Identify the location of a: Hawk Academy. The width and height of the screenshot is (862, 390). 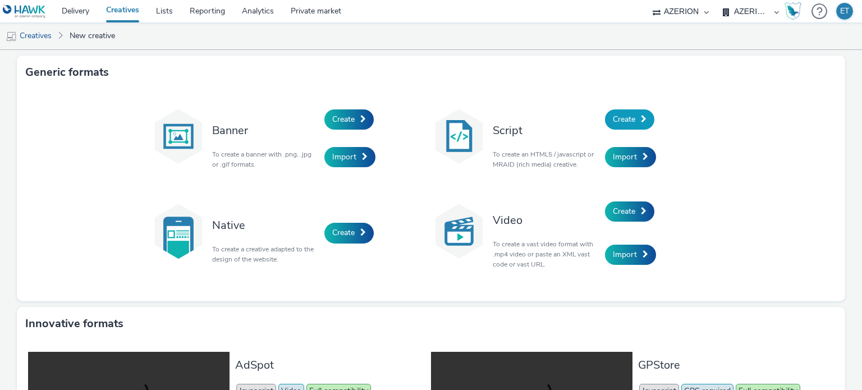
(795, 11).